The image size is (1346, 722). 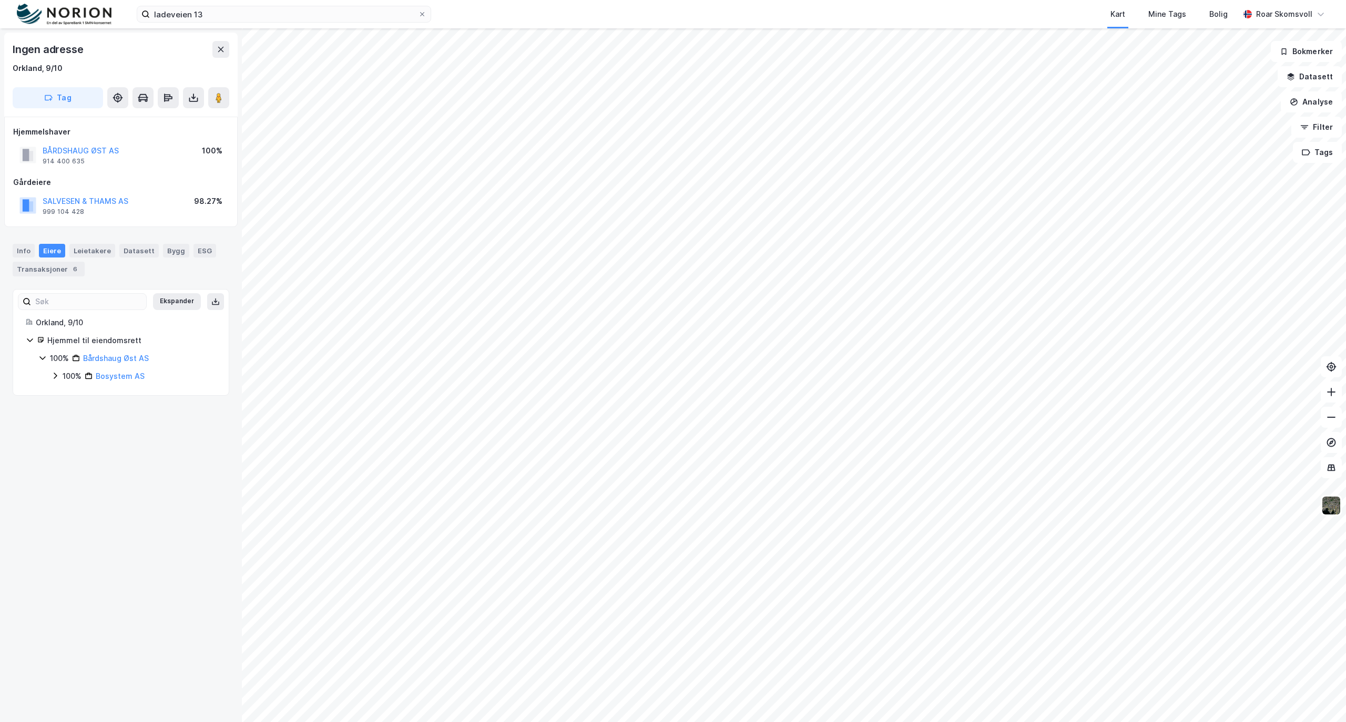 I want to click on div: Datasett, so click(x=139, y=251).